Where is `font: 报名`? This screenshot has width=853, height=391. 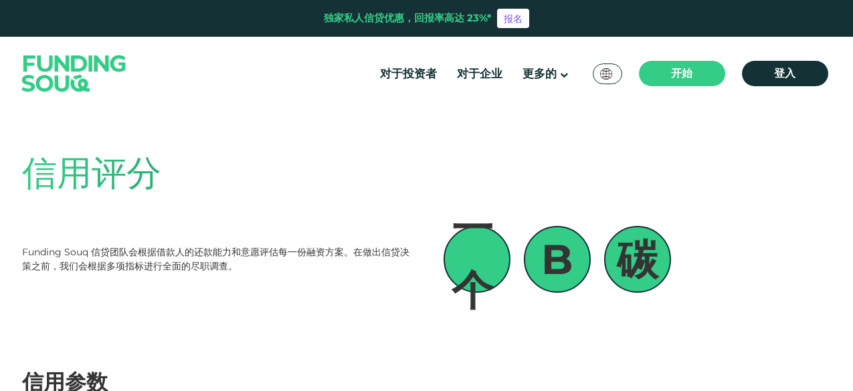
font: 报名 is located at coordinates (513, 19).